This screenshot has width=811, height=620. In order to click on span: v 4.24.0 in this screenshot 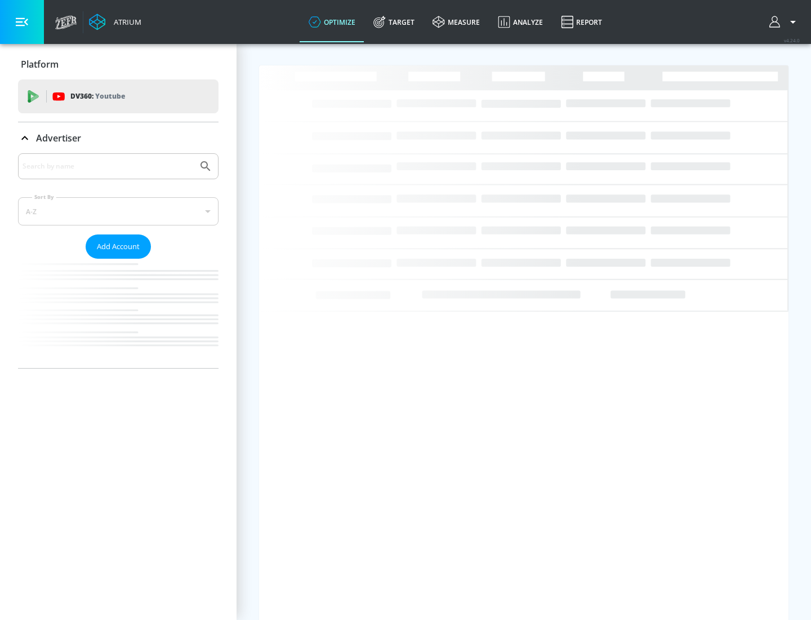, I will do `click(792, 40)`.